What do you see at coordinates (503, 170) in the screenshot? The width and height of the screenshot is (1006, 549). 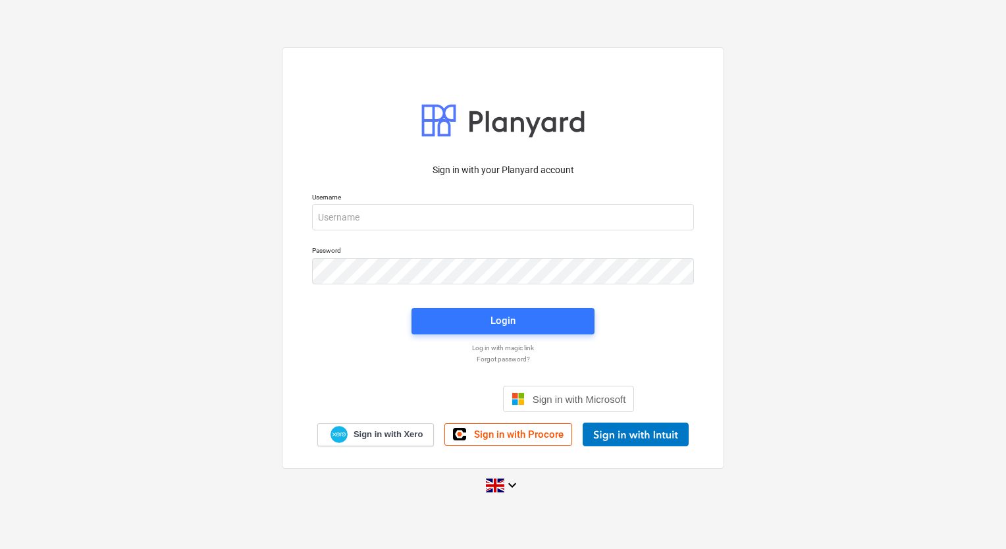 I see `p: Sign in with your Planyard account` at bounding box center [503, 170].